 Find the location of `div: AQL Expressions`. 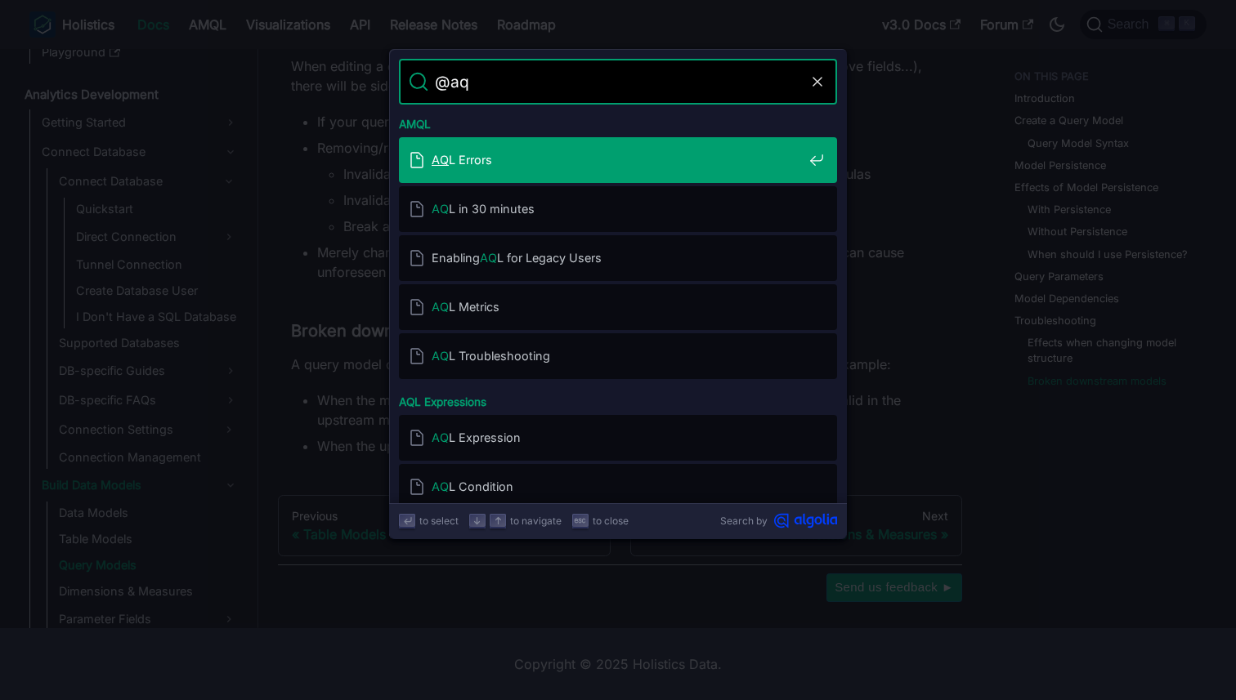

div: AQL Expressions is located at coordinates (618, 399).